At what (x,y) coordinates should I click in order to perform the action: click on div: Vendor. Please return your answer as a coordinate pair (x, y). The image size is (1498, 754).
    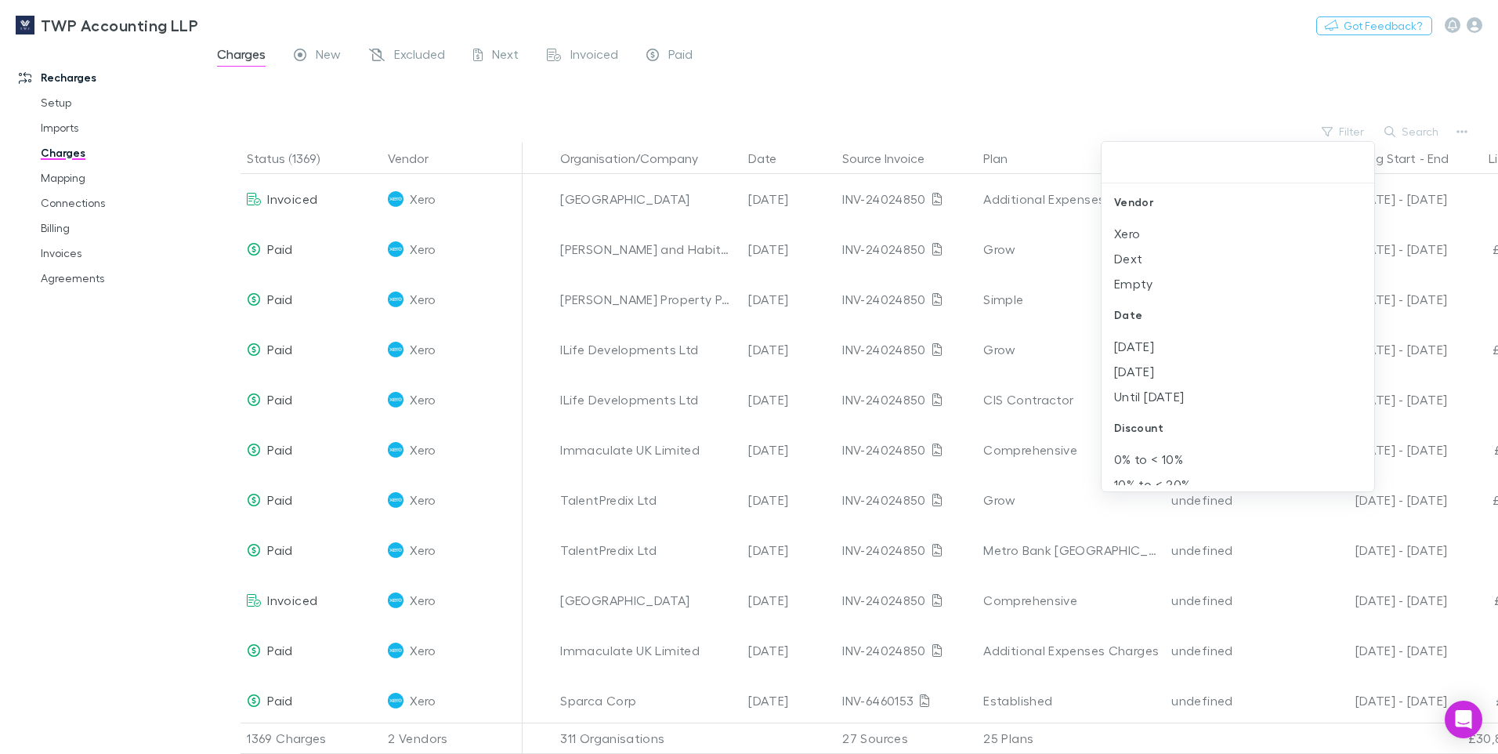
    Looking at the image, I should click on (1238, 202).